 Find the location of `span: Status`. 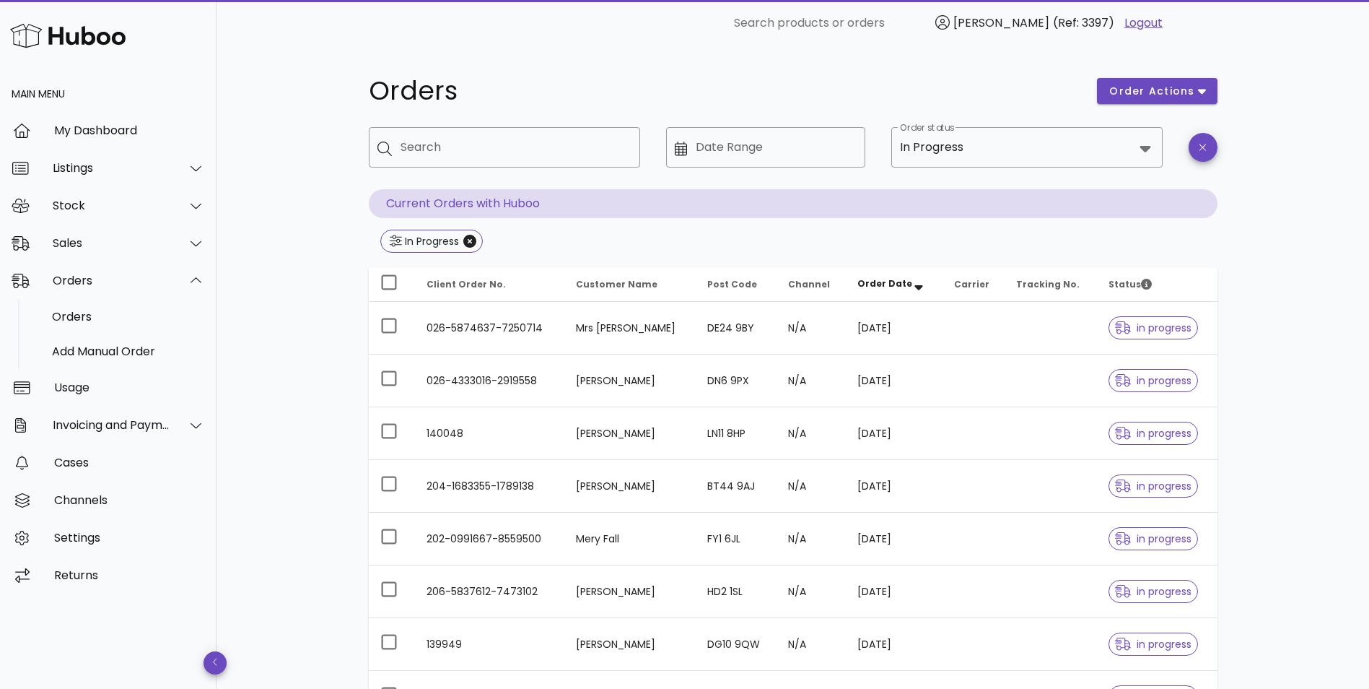

span: Status is located at coordinates (1130, 284).